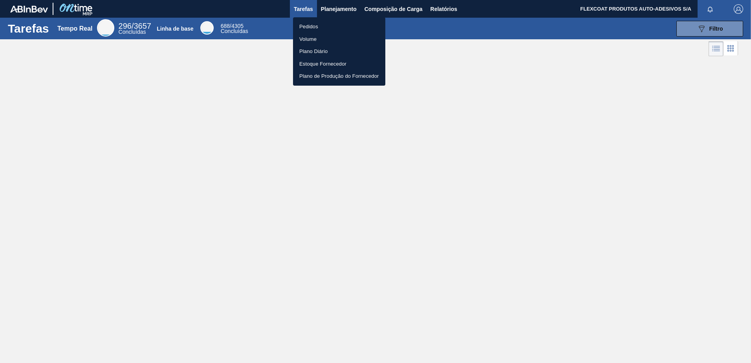  What do you see at coordinates (339, 27) in the screenshot?
I see `a: Pedidos` at bounding box center [339, 27].